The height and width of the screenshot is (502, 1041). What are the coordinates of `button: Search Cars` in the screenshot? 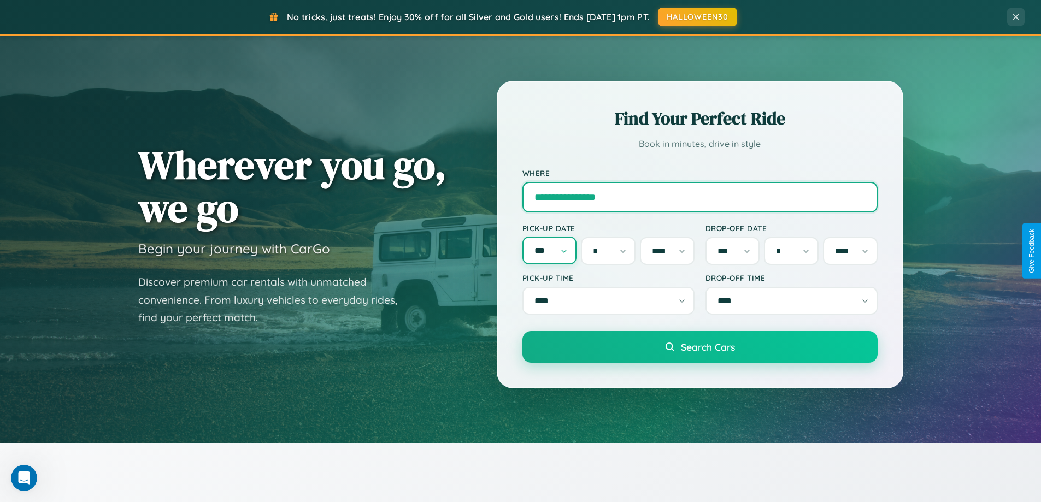 It's located at (700, 347).